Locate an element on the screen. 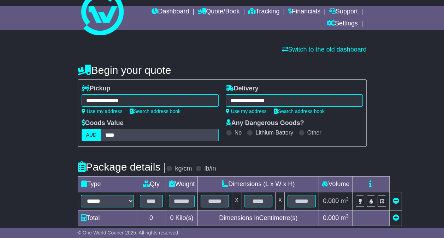 The height and width of the screenshot is (238, 444). label: Goods Value is located at coordinates (103, 123).